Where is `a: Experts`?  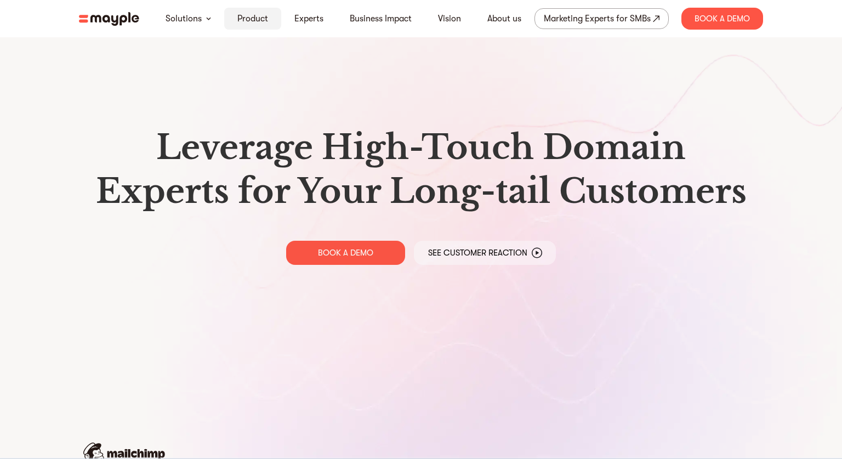 a: Experts is located at coordinates (309, 19).